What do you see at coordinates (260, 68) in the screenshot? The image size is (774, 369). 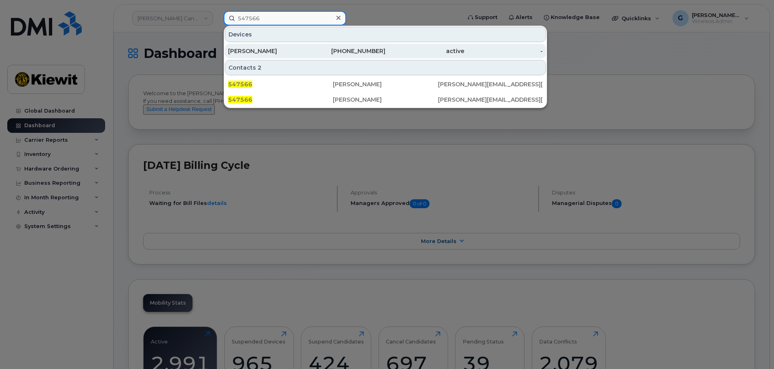 I see `span: 2` at bounding box center [260, 68].